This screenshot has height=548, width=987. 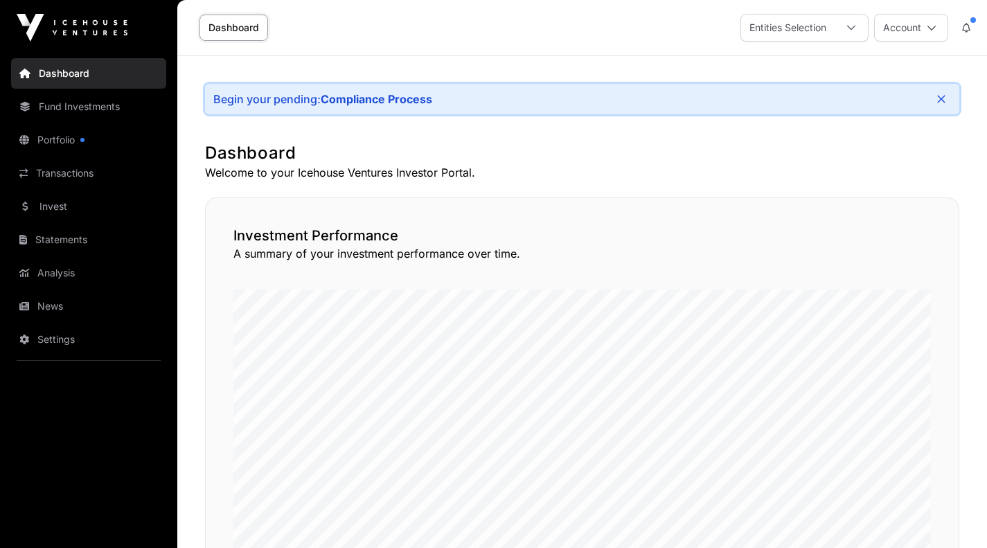 What do you see at coordinates (582, 172) in the screenshot?
I see `p: Welcome to your Icehouse Ventures Investor Portal.` at bounding box center [582, 172].